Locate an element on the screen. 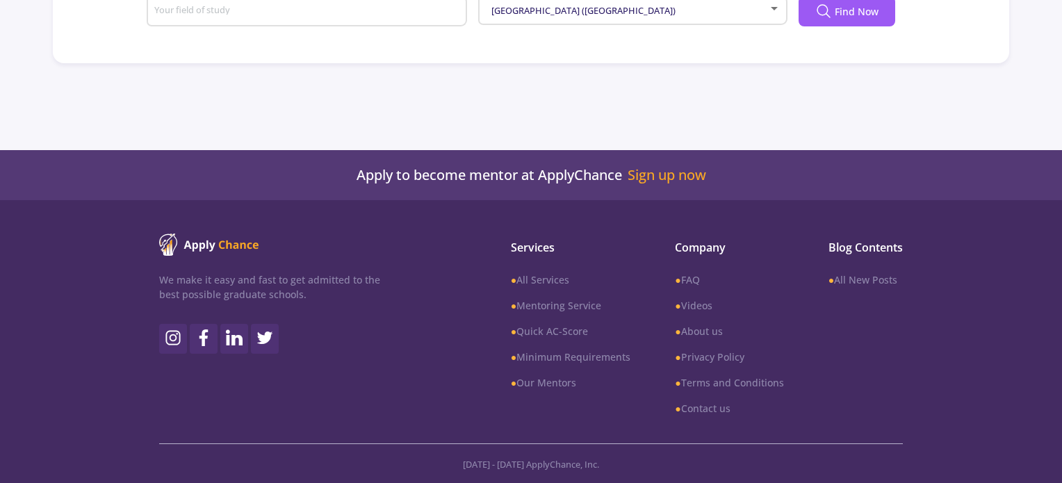 Image resolution: width=1062 pixels, height=483 pixels. a: ●All New Posts is located at coordinates (866, 280).